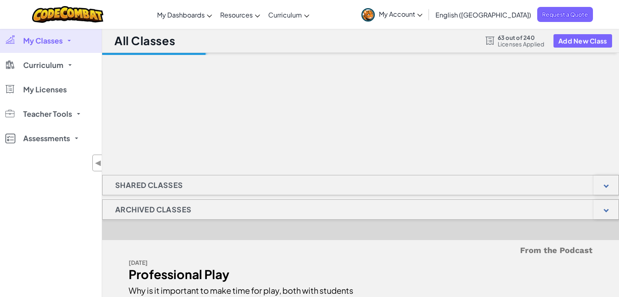  Describe the element at coordinates (145, 41) in the screenshot. I see `h1: All Classes` at that location.